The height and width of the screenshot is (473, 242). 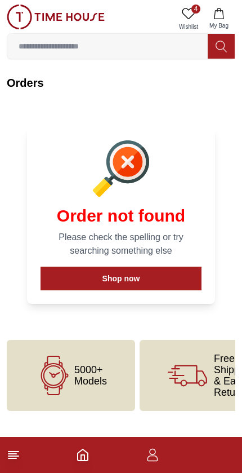 What do you see at coordinates (189, 26) in the screenshot?
I see `span: Wishlist` at bounding box center [189, 26].